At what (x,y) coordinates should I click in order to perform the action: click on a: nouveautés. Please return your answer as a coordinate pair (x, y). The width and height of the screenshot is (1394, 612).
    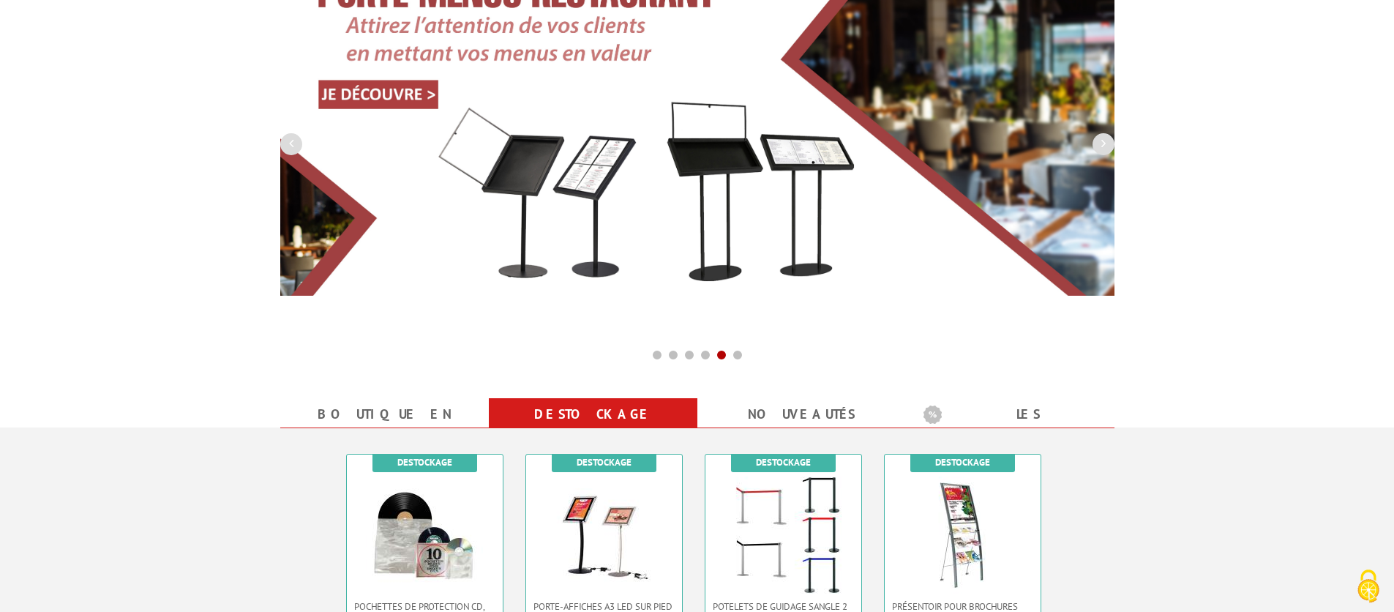
    Looking at the image, I should click on (801, 414).